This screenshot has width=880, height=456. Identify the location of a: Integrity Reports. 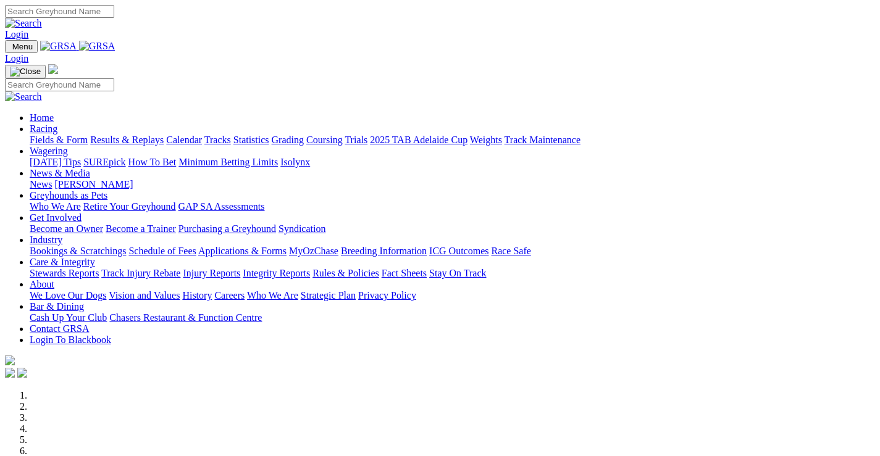
(276, 273).